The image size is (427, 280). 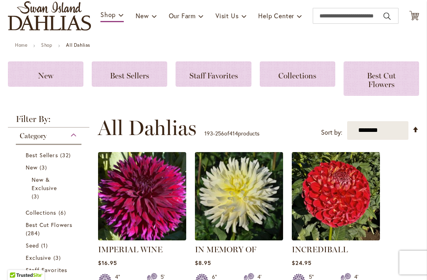 I want to click on a: Incrediball, so click(x=336, y=238).